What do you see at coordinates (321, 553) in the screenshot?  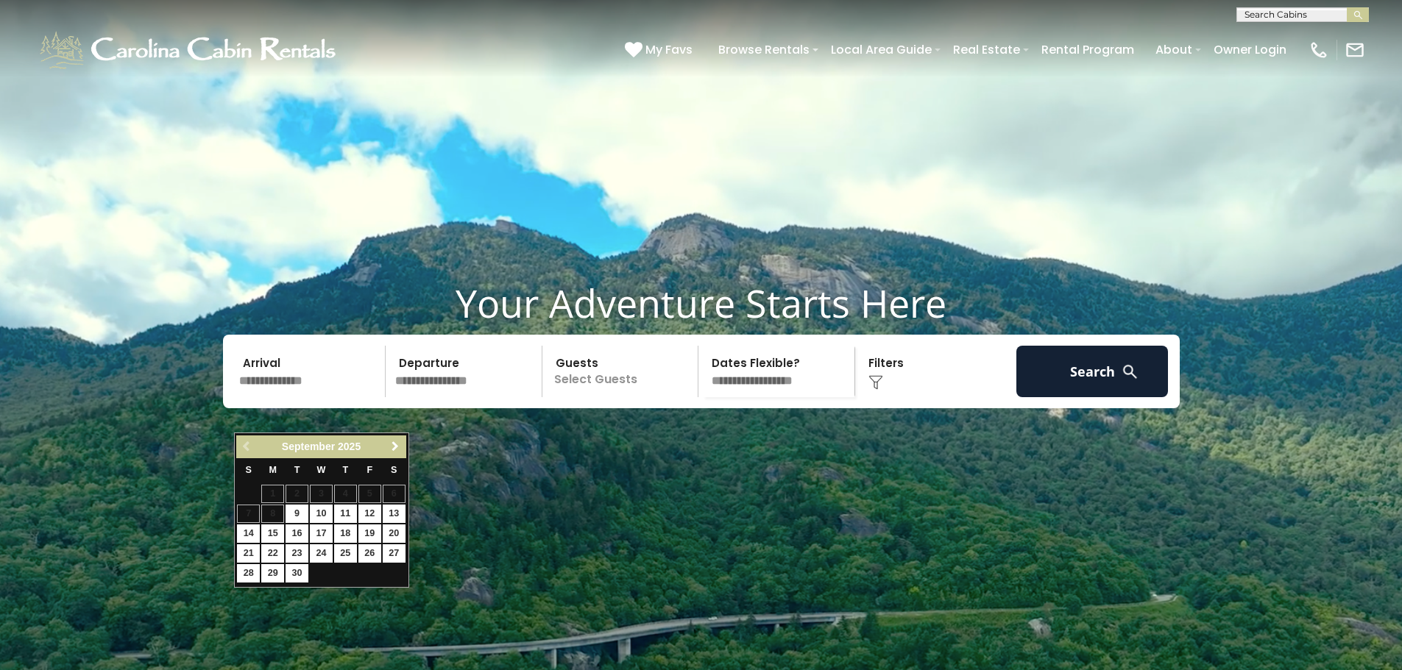 I see `a: 24` at bounding box center [321, 553].